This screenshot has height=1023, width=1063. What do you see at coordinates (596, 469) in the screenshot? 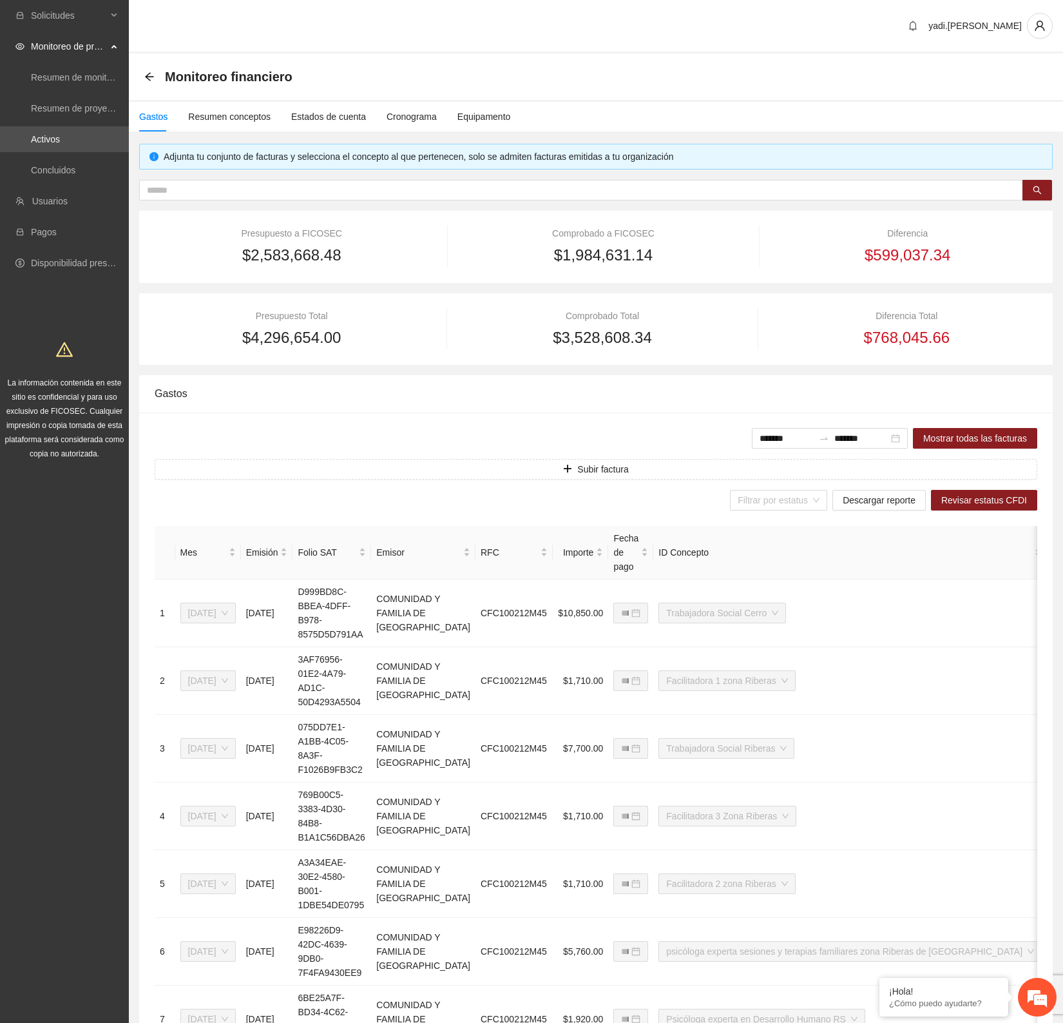
I see `button: plusSubir factura` at bounding box center [596, 469].